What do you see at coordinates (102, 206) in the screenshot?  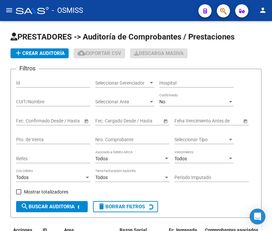 I see `mat-icon: delete` at bounding box center [102, 206].